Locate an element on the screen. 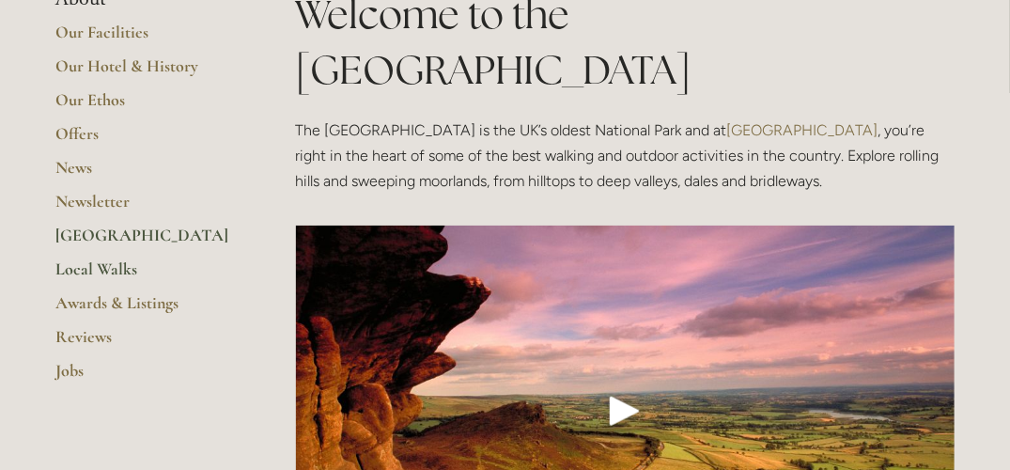  a: Newsletter is located at coordinates (146, 208).